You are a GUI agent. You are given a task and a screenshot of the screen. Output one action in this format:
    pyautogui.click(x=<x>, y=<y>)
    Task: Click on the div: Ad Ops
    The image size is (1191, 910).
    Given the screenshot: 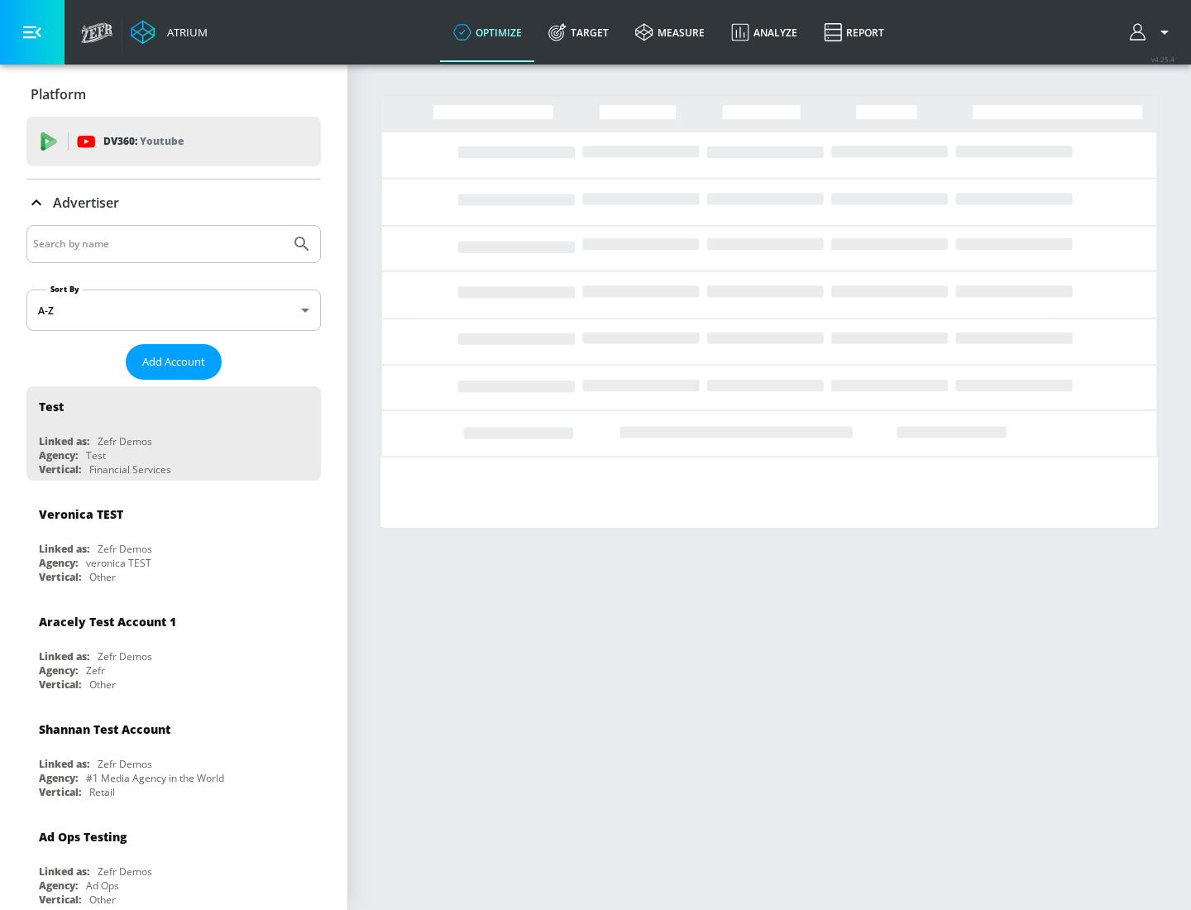 What is the action you would take?
    pyautogui.click(x=103, y=885)
    